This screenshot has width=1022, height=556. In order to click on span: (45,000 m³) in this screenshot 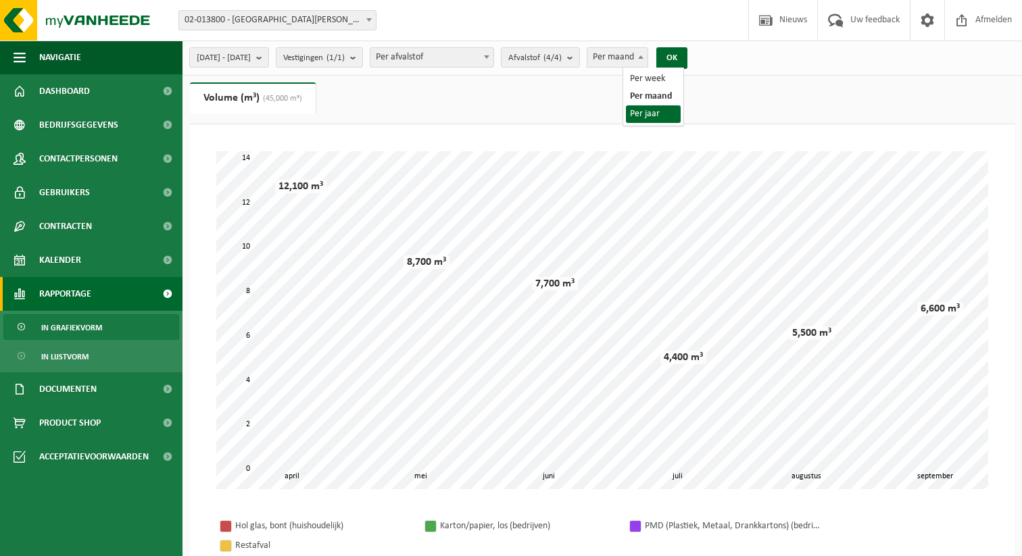, I will do `click(281, 99)`.